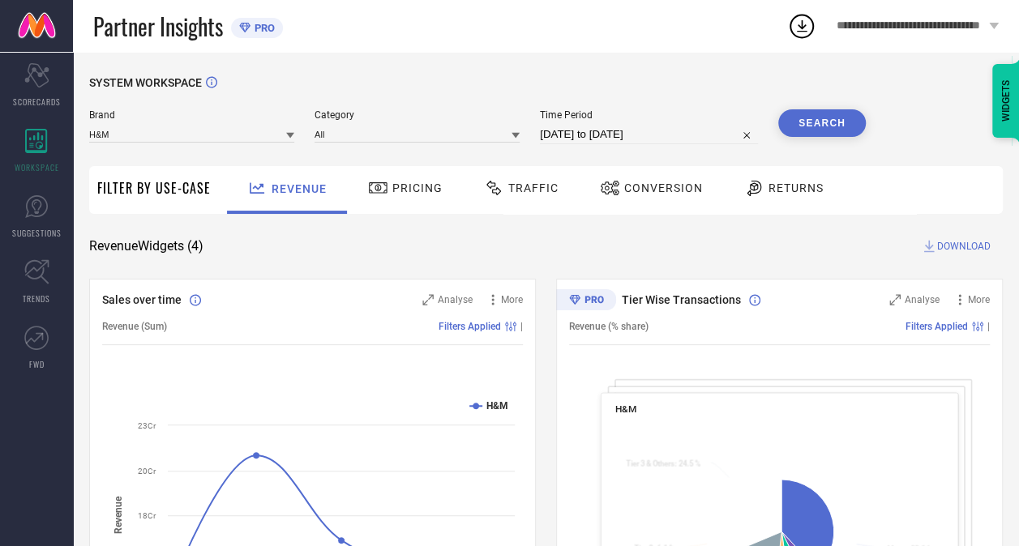 Image resolution: width=1019 pixels, height=546 pixels. What do you see at coordinates (663, 188) in the screenshot?
I see `span: Conversion` at bounding box center [663, 188].